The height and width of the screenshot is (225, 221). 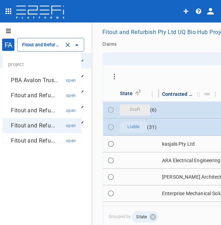 I want to click on span: Sorted by State ascending, so click(x=137, y=93).